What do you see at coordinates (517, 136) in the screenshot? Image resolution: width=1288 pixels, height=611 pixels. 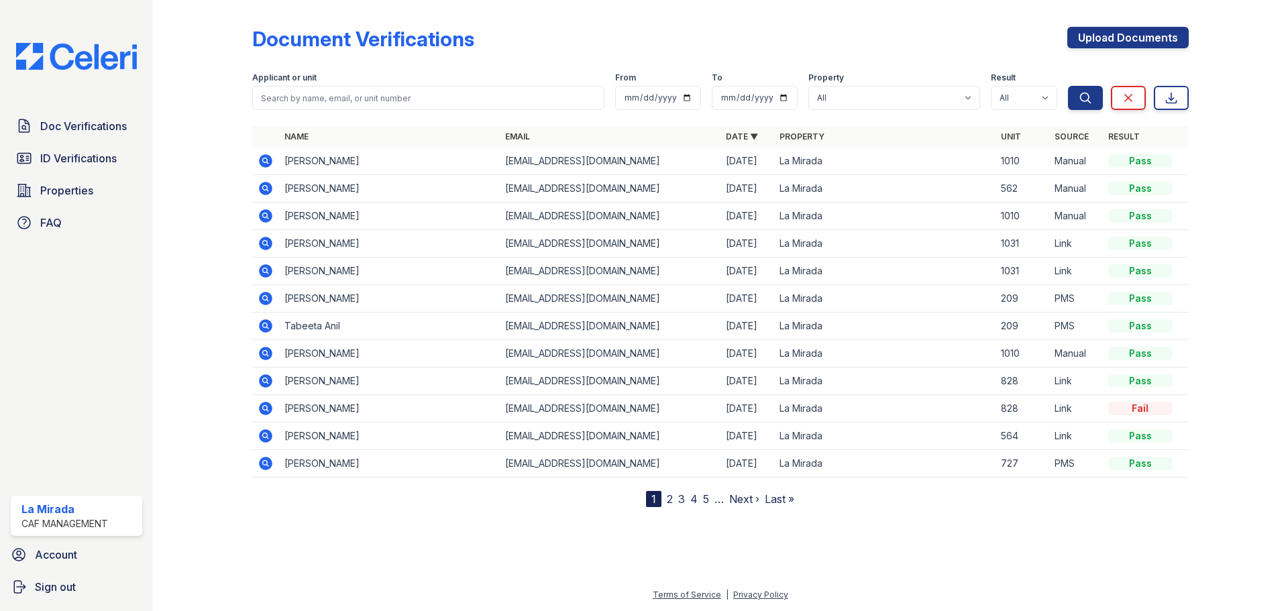 I see `a: Email` at bounding box center [517, 136].